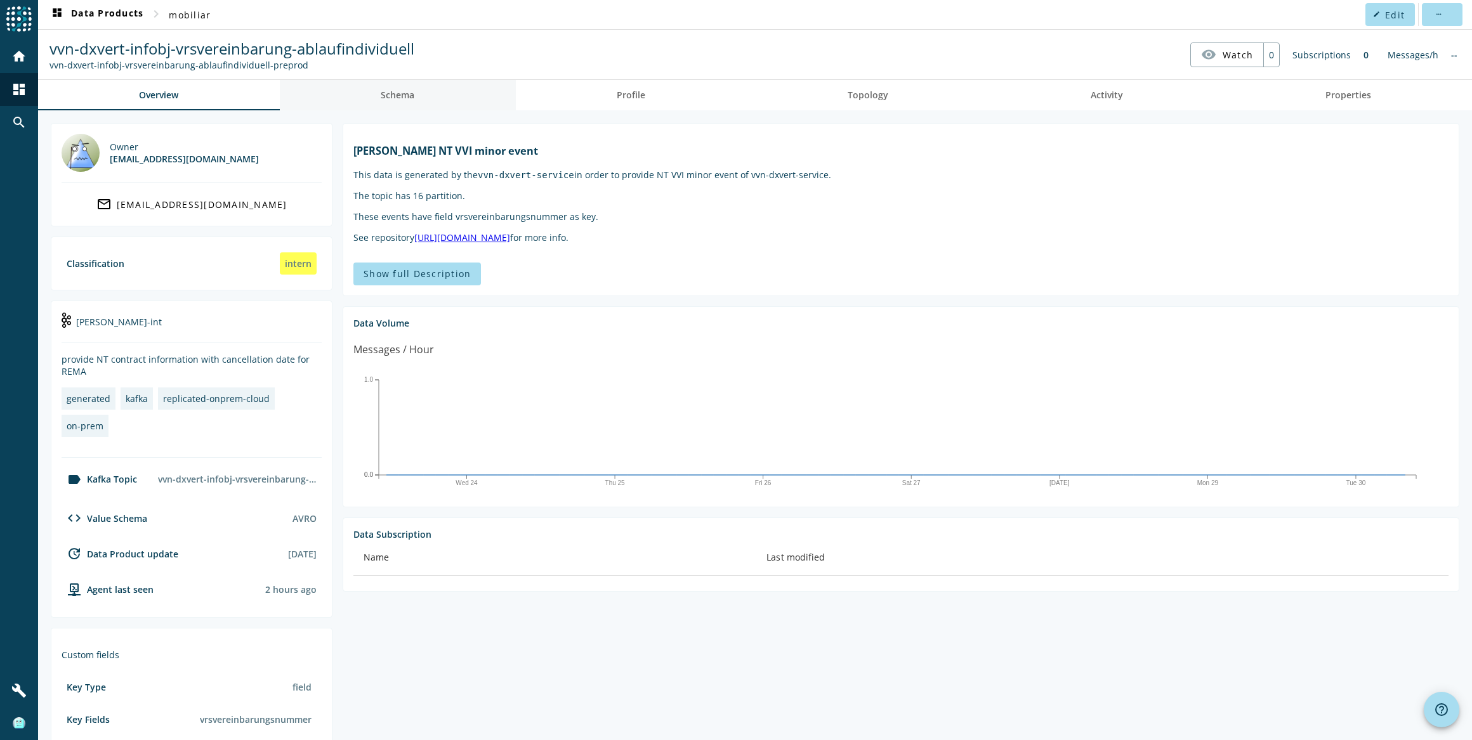  Describe the element at coordinates (19, 724) in the screenshot. I see `img: 2655eea025f51b9e8c628ea164e43457` at that location.